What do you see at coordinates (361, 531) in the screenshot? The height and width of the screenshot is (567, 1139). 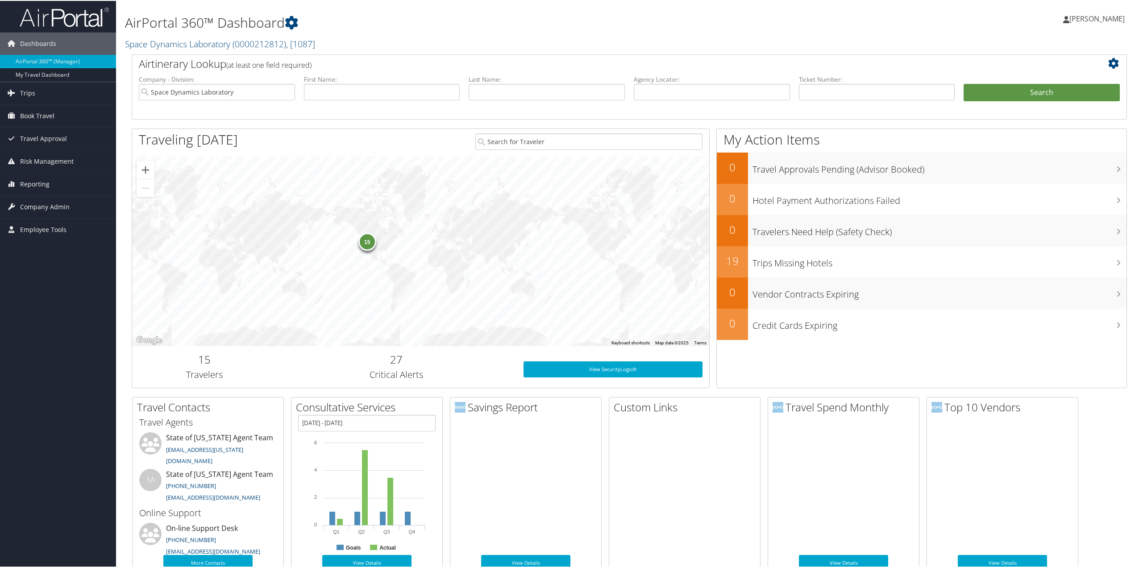 I see `text: Q2` at bounding box center [361, 531].